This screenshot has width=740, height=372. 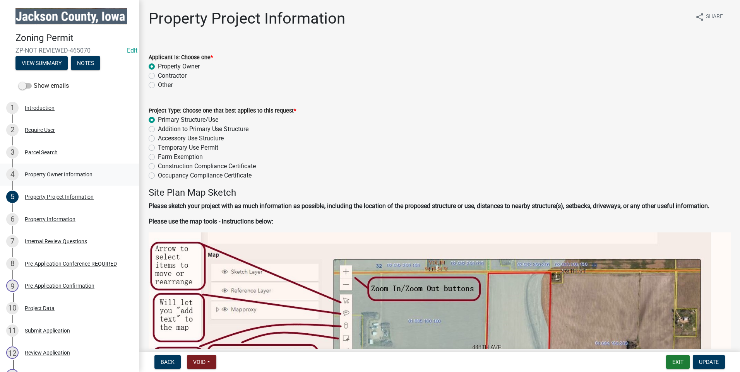 What do you see at coordinates (12, 108) in the screenshot?
I see `div: 1` at bounding box center [12, 108].